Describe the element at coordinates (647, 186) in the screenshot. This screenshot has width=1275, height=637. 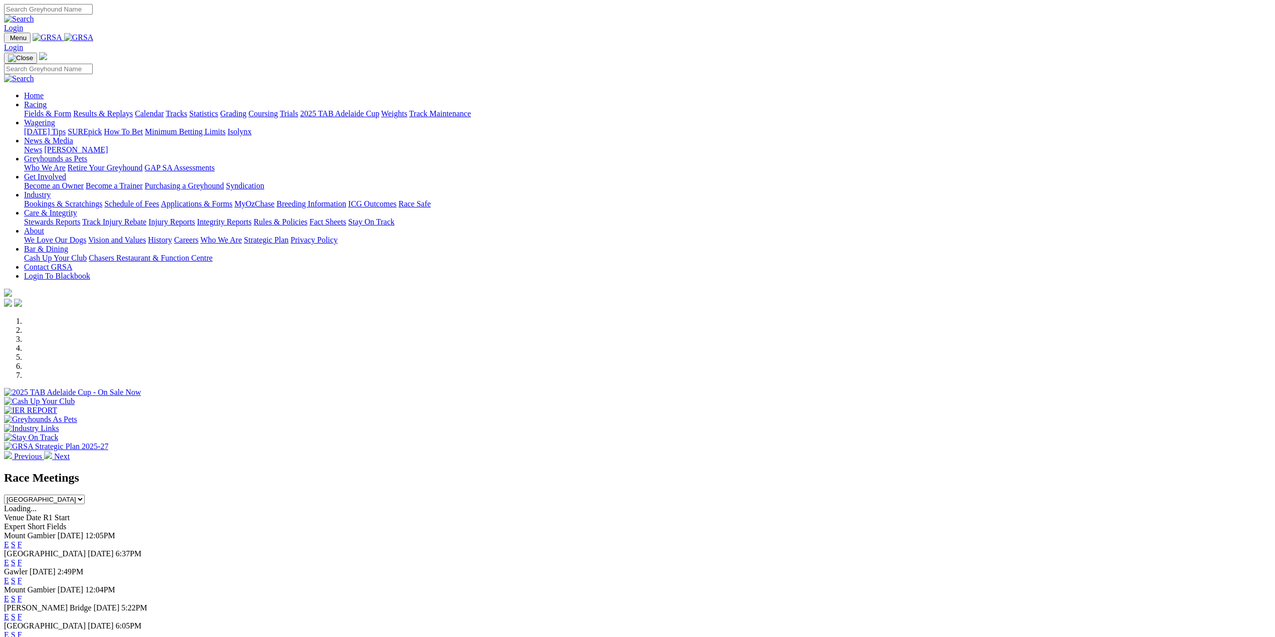
I see `div: Get Involved` at that location.